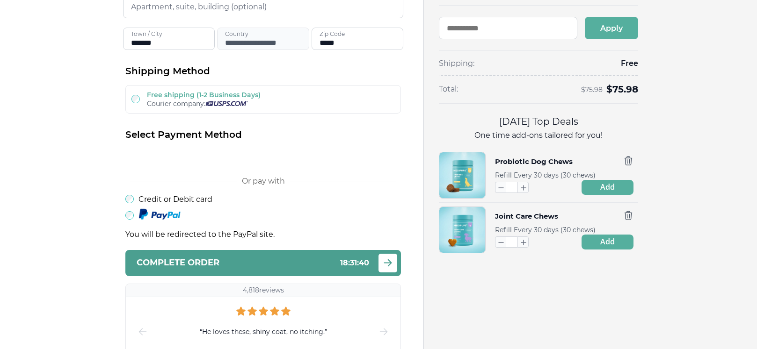 This screenshot has height=349, width=757. I want to click on label: Credit or Debit card, so click(175, 199).